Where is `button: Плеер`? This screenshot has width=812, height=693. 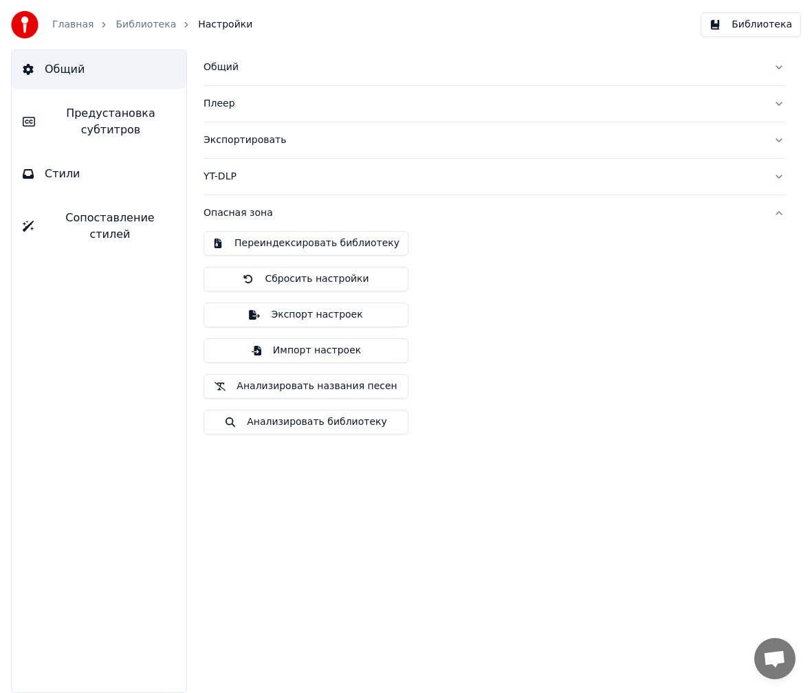
button: Плеер is located at coordinates (494, 104).